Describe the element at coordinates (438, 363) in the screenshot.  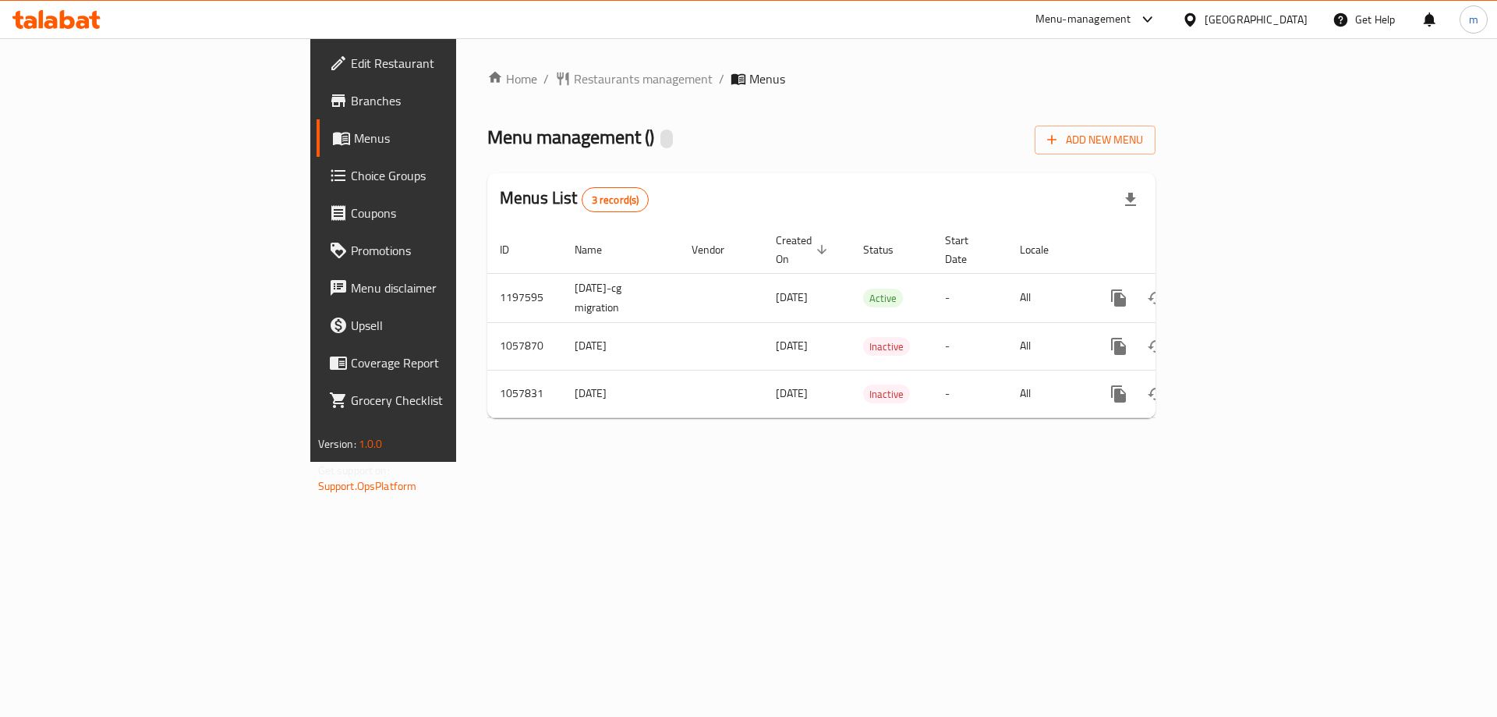
I see `a: Coverage Report` at that location.